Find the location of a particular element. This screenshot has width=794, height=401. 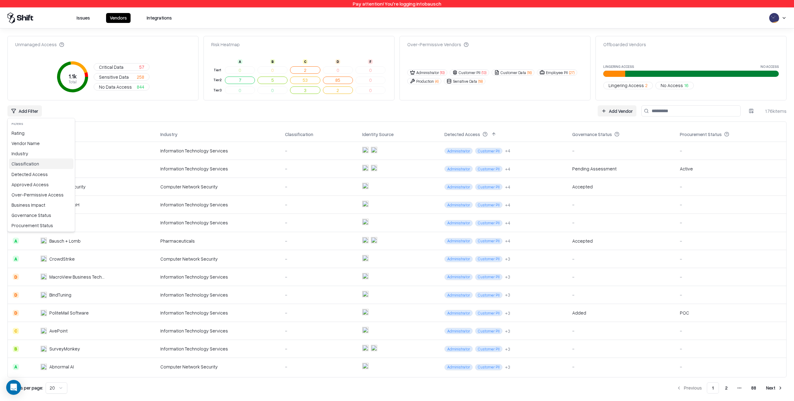

div: Classification is located at coordinates (41, 164).